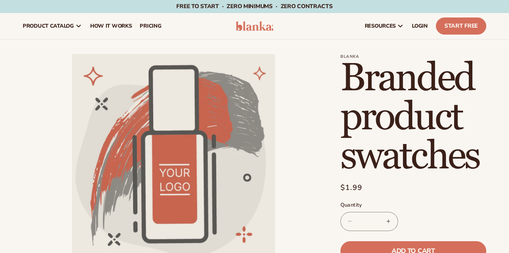 The image size is (509, 253). What do you see at coordinates (111, 26) in the screenshot?
I see `span: How It Works` at bounding box center [111, 26].